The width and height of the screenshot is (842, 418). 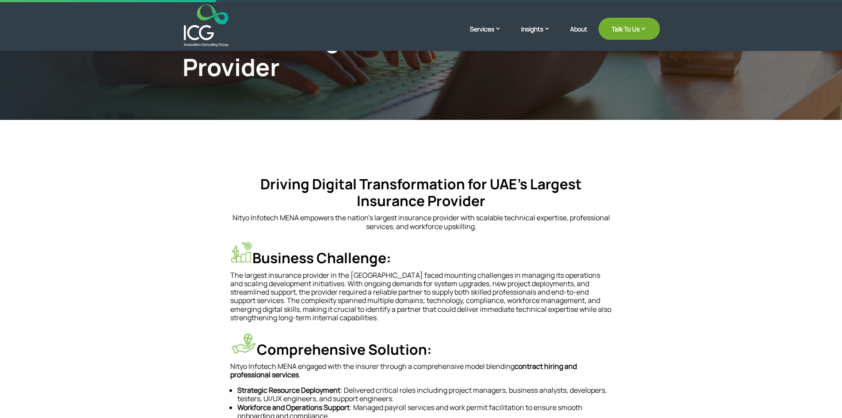 I want to click on h4: Driving Digital Transformation for UAE’s Largest Insurance Provider, so click(x=421, y=195).